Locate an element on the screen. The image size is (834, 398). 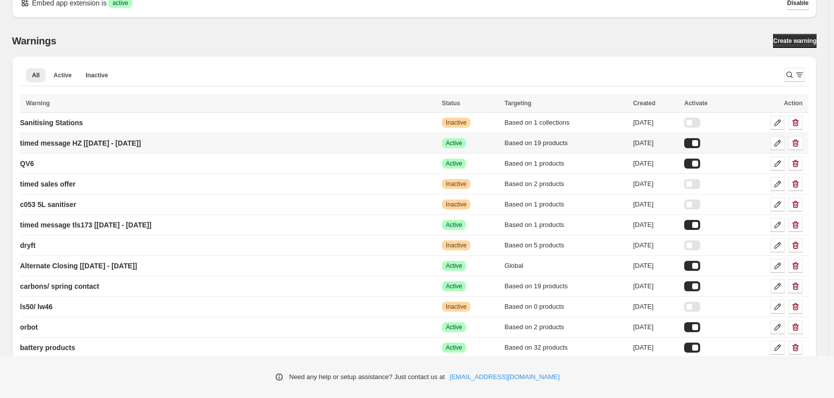
p: ls50/ lw46 is located at coordinates (36, 307).